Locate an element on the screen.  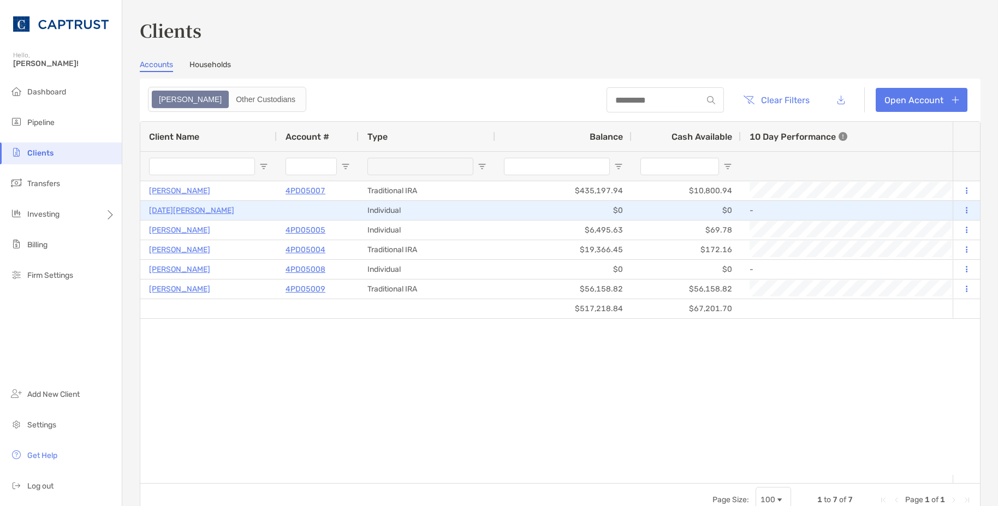
input: Account # Filter Input is located at coordinates (311, 167).